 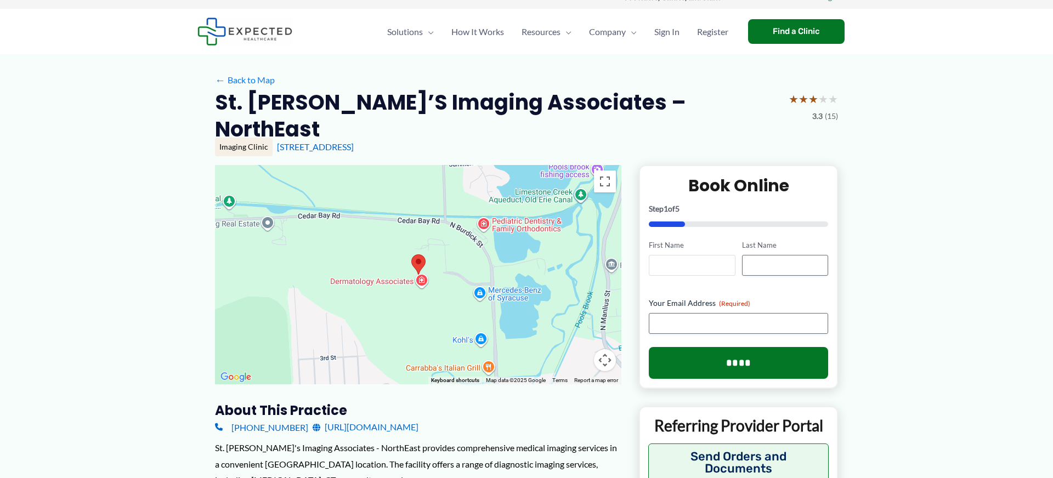 I want to click on span: Company, so click(x=607, y=32).